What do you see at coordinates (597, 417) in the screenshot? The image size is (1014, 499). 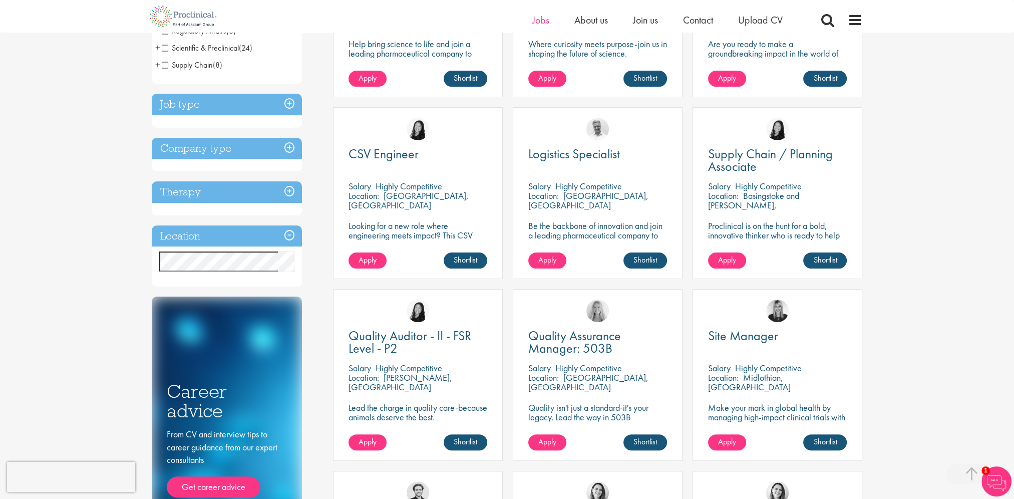 I see `p: Quality isn't just a standard-it's your legacy. Lead the way in 503B excellence.` at bounding box center [597, 417].